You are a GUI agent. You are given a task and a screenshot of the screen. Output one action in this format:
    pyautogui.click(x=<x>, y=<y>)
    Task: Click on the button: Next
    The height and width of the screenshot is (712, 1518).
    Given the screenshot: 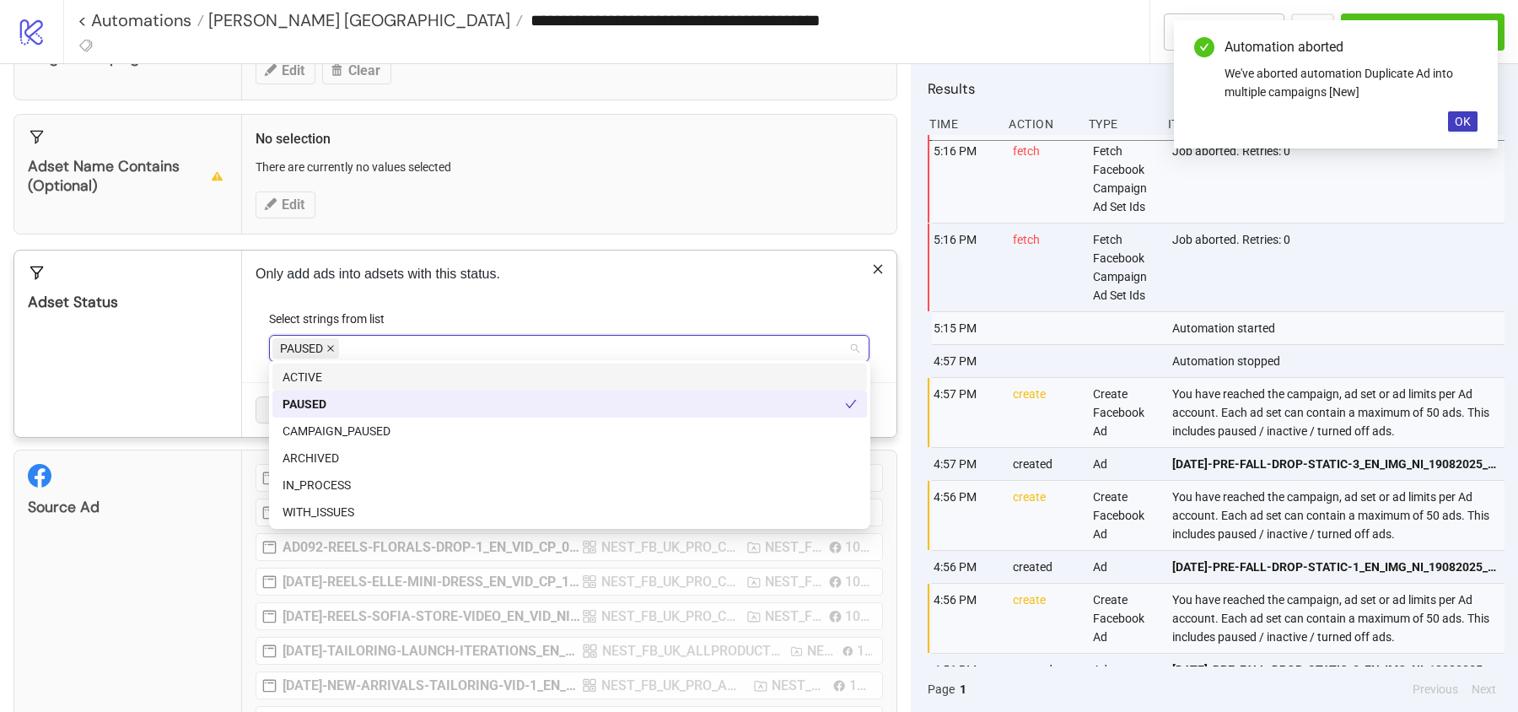 What is the action you would take?
    pyautogui.click(x=1483, y=689)
    